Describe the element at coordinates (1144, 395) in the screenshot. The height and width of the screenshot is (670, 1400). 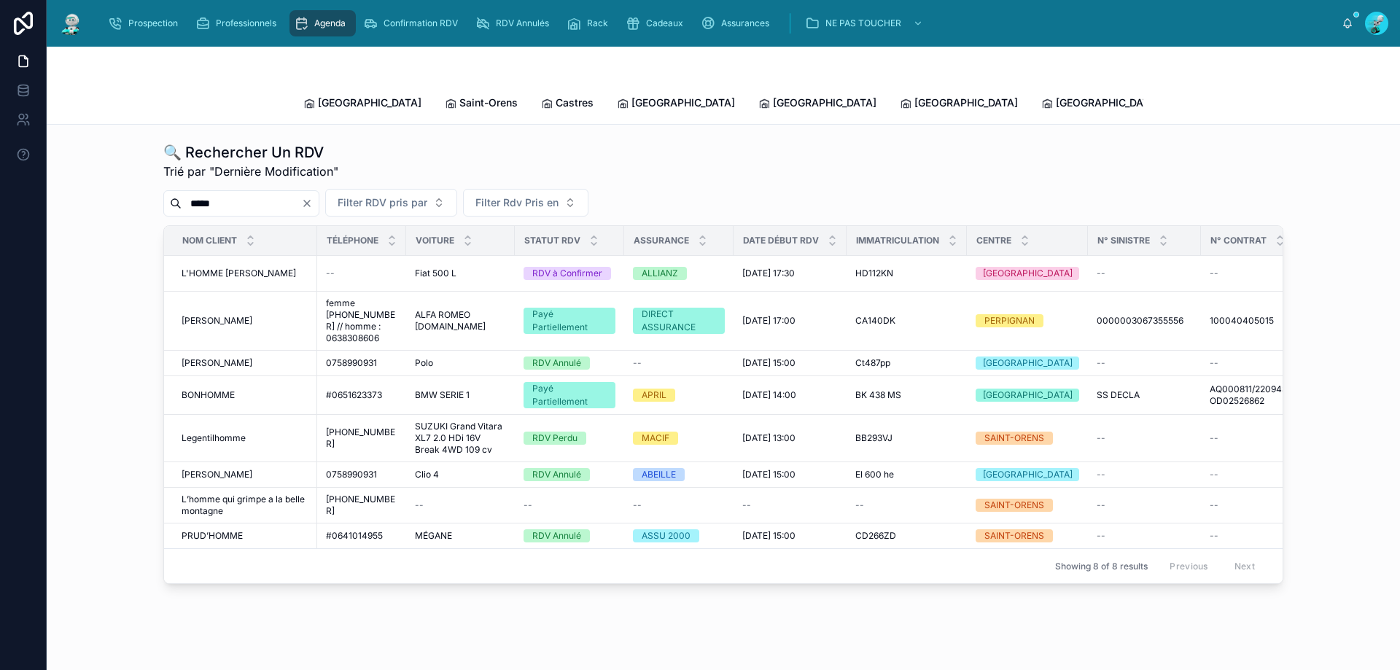
I see `a: SS DECLA` at that location.